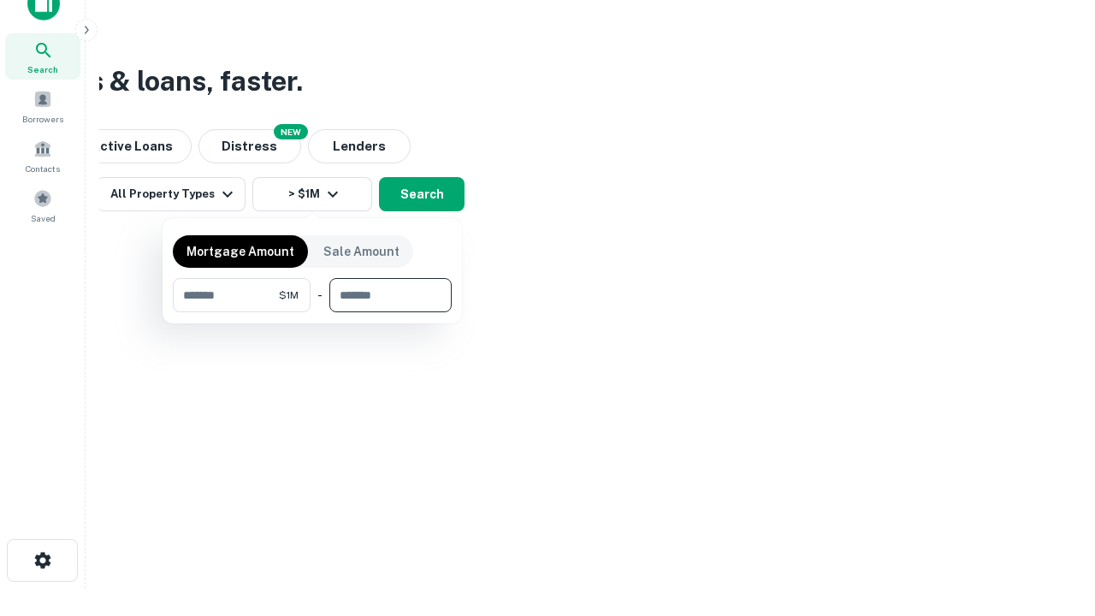 This screenshot has height=616, width=1095. I want to click on span: $1M, so click(288, 295).